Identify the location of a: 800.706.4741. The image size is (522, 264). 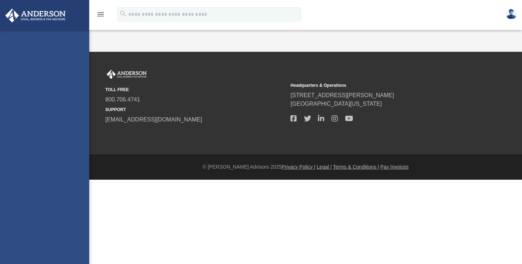
(123, 99).